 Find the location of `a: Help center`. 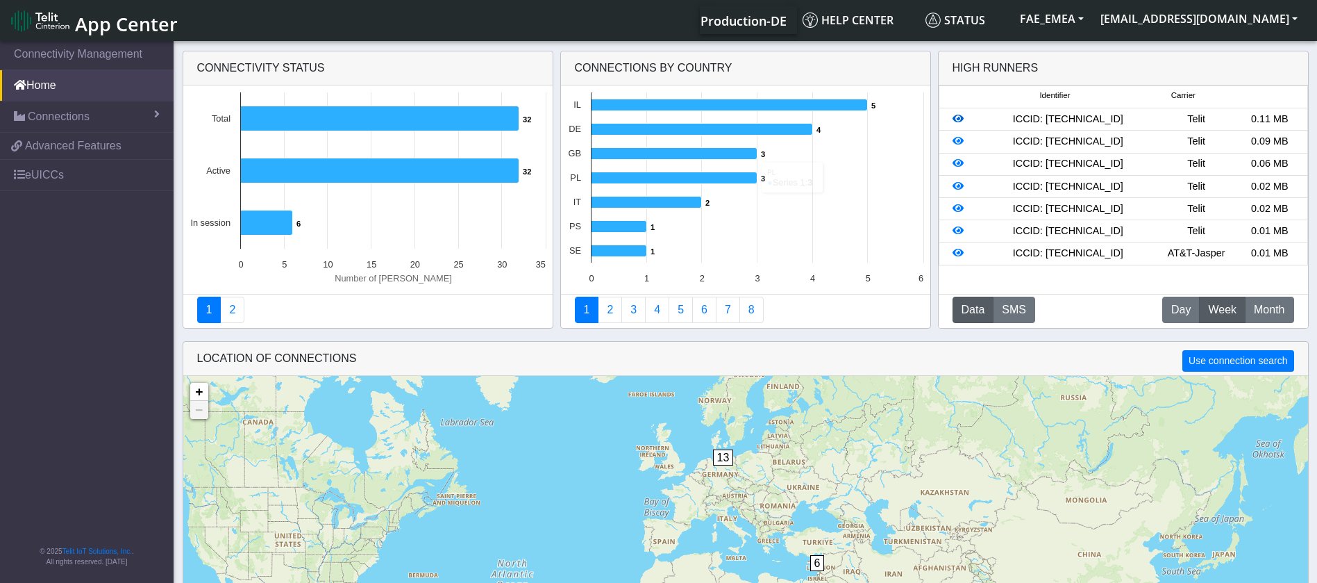

a: Help center is located at coordinates (858, 20).